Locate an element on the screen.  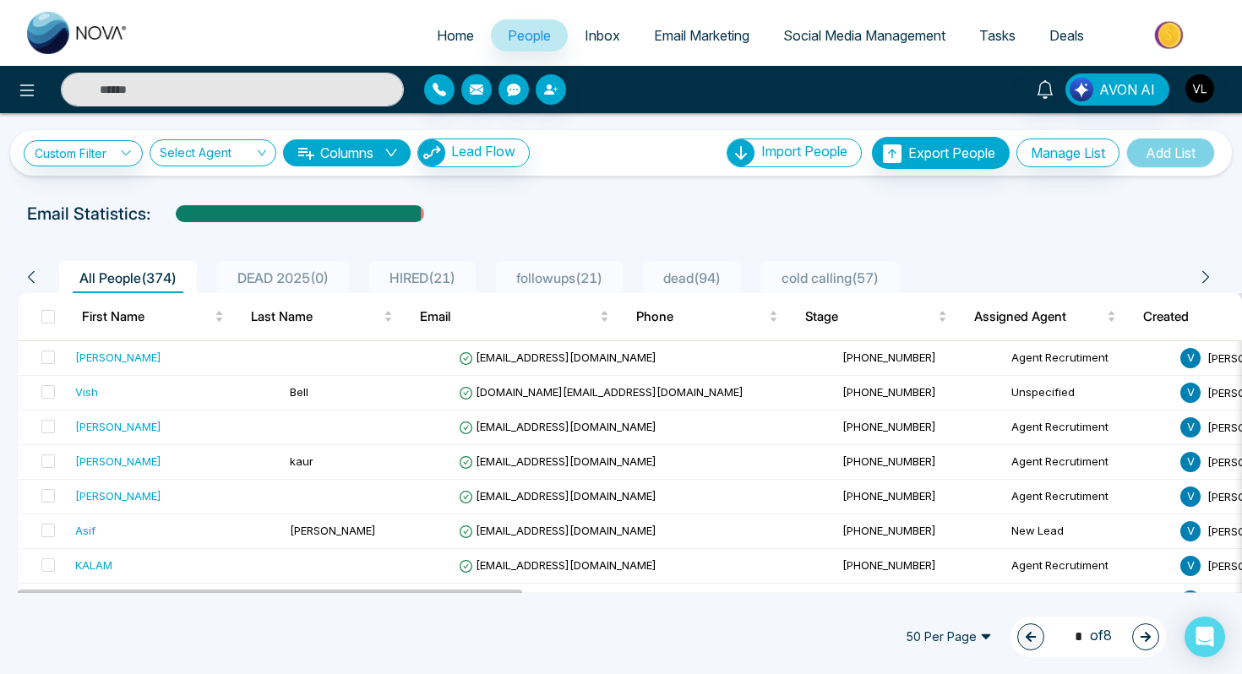
span: cold calling ( 57 ) is located at coordinates (830, 278).